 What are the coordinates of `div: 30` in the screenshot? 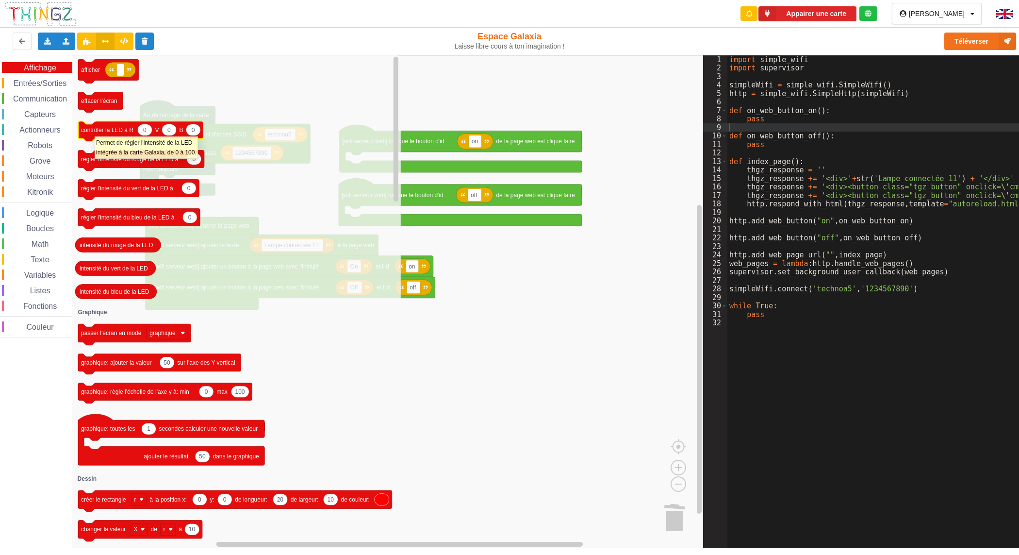 It's located at (715, 306).